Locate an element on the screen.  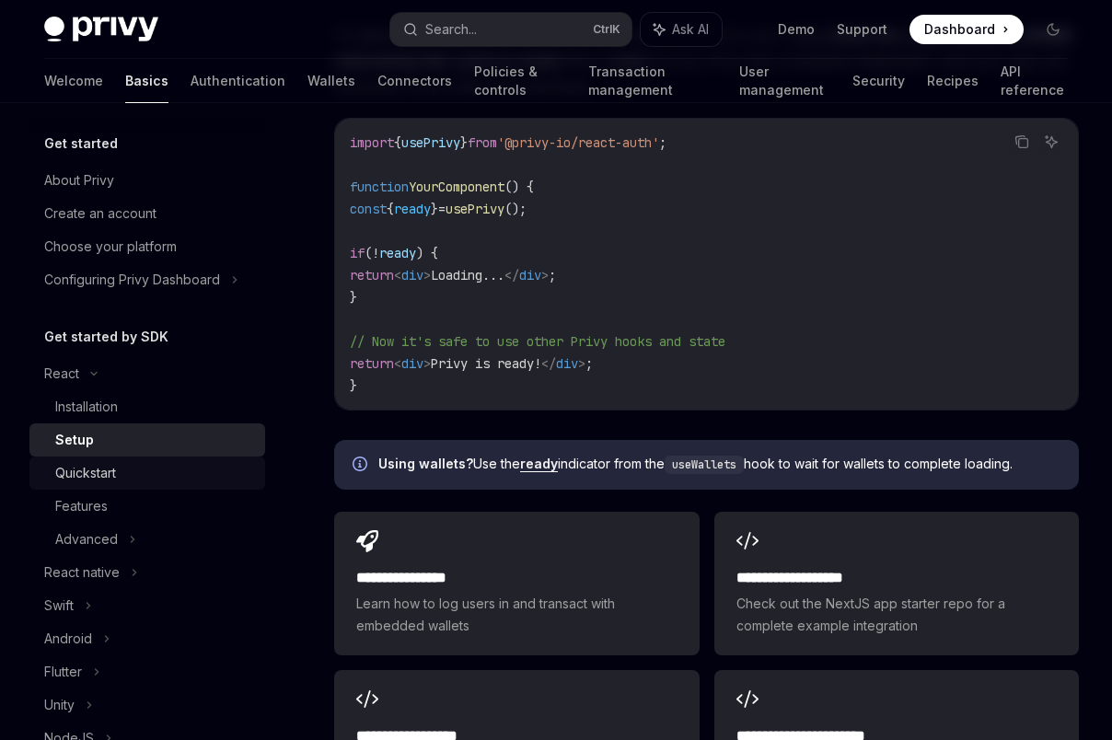
a: Setup is located at coordinates (147, 440).